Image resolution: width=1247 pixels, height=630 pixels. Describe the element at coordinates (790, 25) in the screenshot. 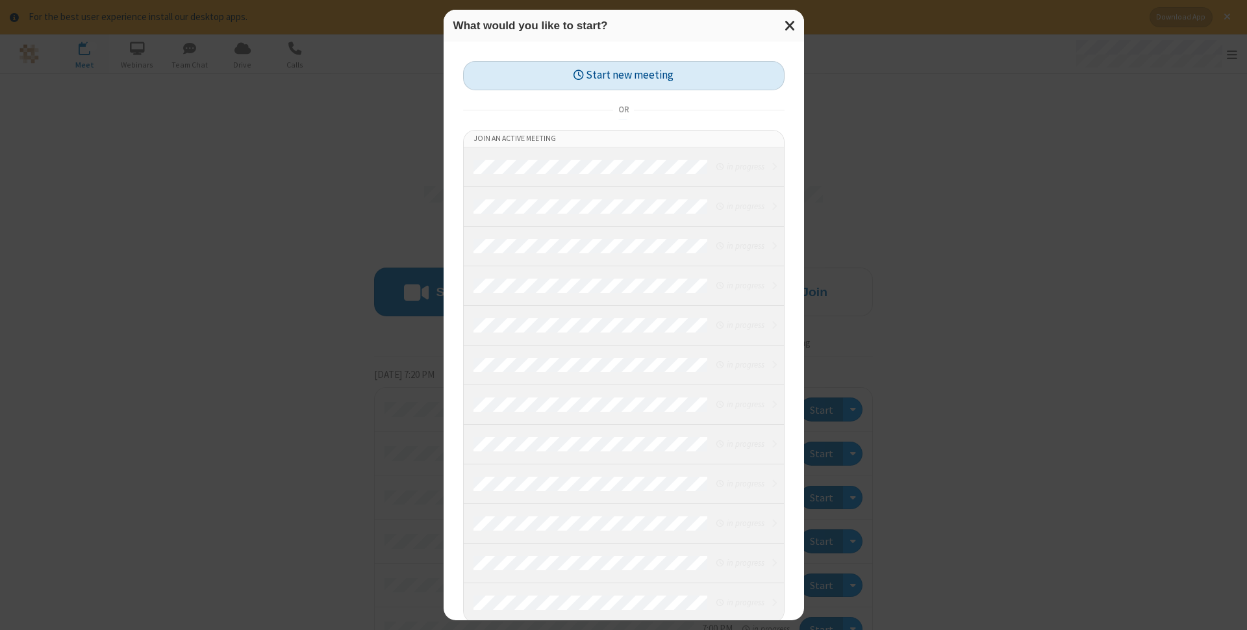

I see `button: Close modal` at that location.